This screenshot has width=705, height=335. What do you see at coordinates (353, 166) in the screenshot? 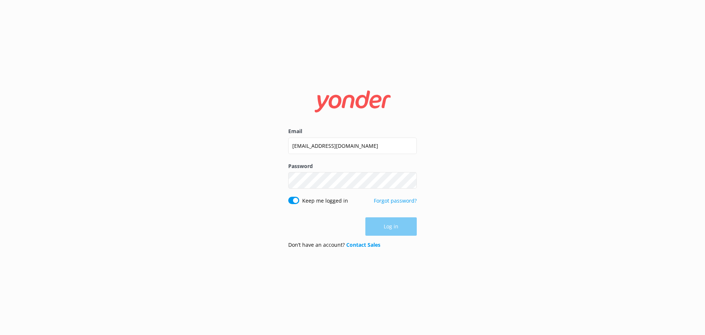
I see `label: Password` at bounding box center [353, 166].